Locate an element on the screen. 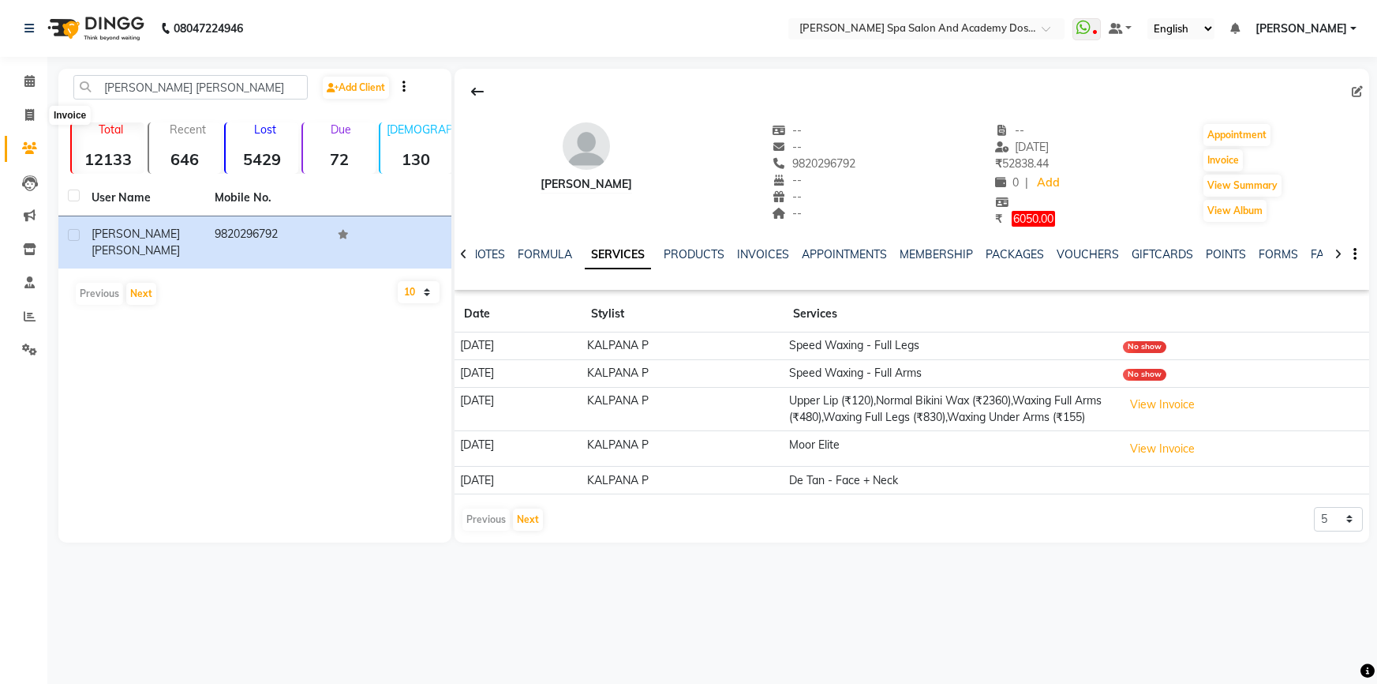 The image size is (1377, 684). th: Mobile No. is located at coordinates (267, 198).